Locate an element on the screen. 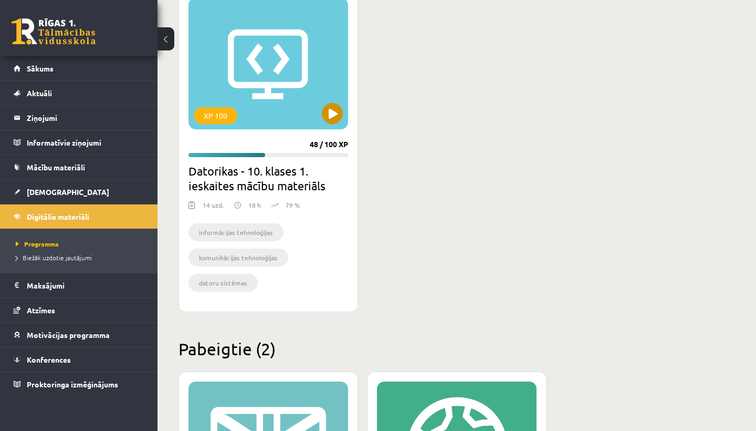 The image size is (756, 431). span: Programma is located at coordinates (37, 244).